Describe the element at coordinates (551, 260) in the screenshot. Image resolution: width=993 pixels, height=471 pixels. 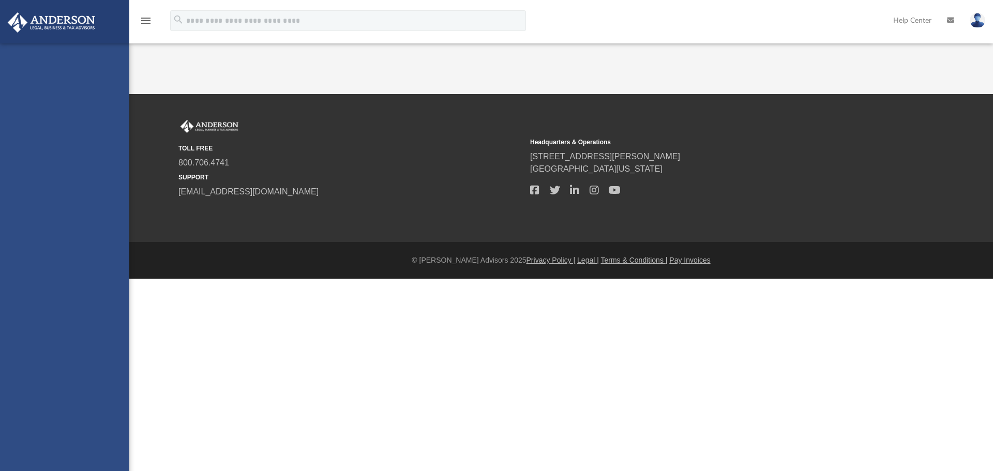
I see `a: Privacy Policy |` at that location.